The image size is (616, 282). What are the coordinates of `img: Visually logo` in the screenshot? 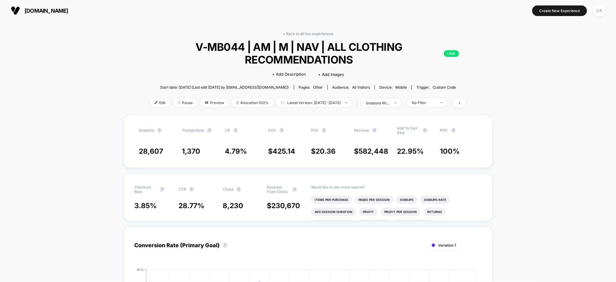 It's located at (15, 11).